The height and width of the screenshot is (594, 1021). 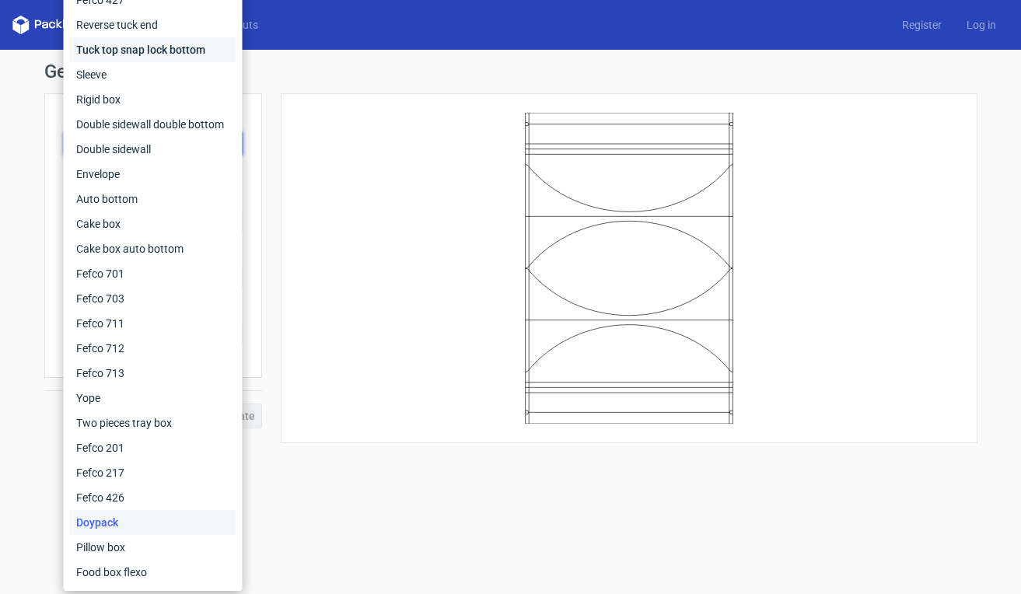 What do you see at coordinates (153, 124) in the screenshot?
I see `div: Double sidewall double bottom` at bounding box center [153, 124].